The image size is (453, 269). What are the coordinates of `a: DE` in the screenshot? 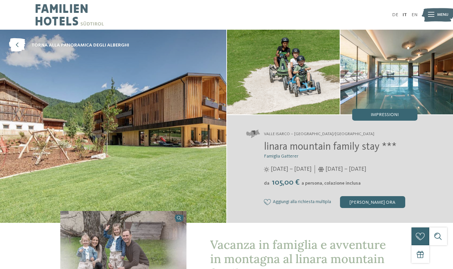 It's located at (395, 15).